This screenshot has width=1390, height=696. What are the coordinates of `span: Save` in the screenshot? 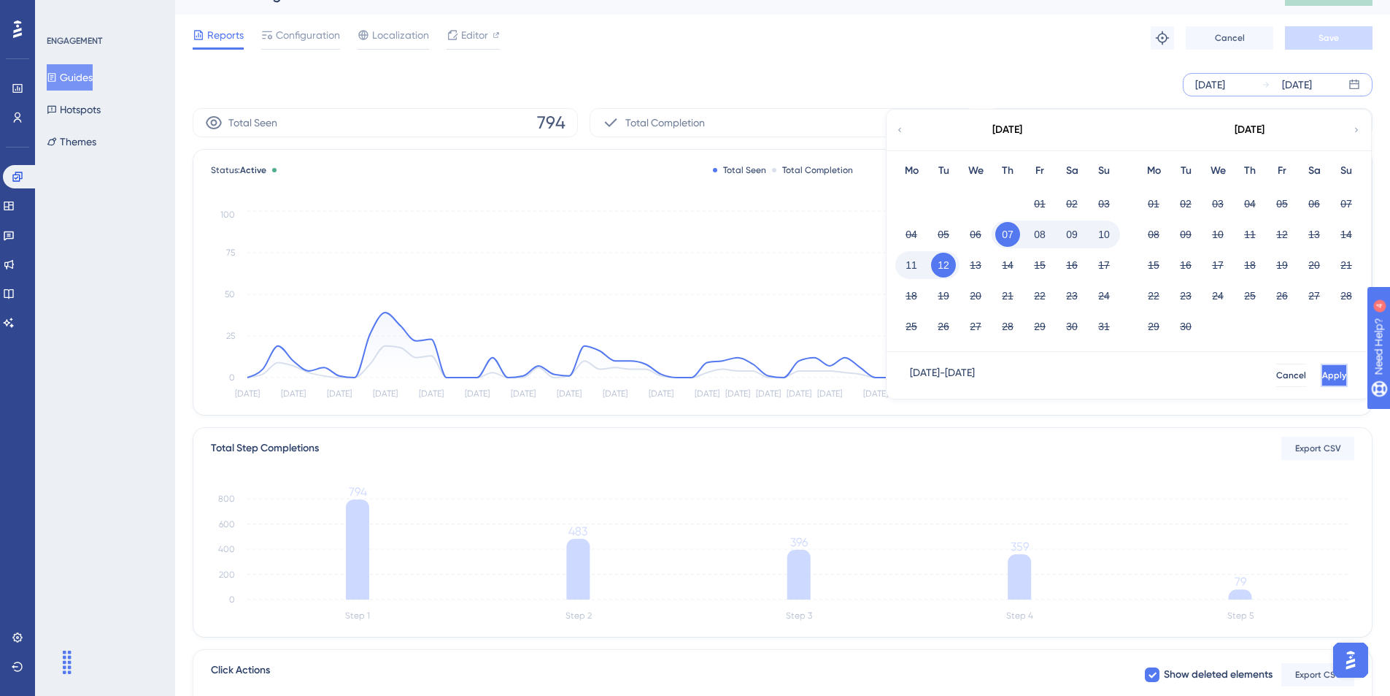 It's located at (1329, 38).